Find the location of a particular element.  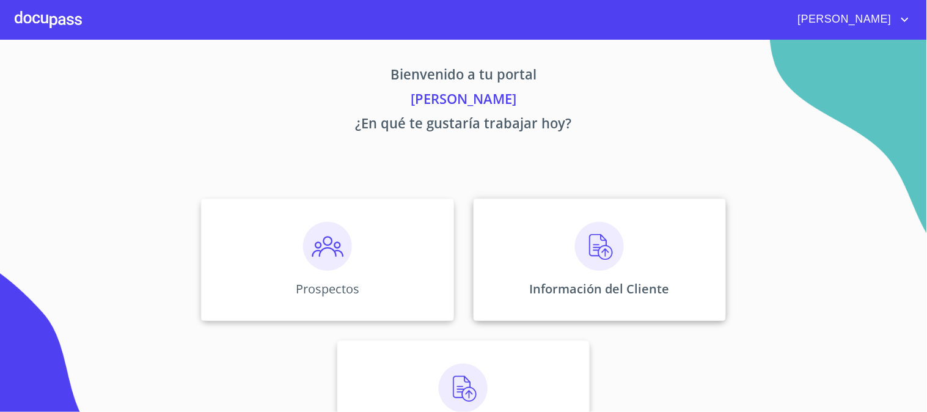

img: prospectos.png is located at coordinates (328, 246).